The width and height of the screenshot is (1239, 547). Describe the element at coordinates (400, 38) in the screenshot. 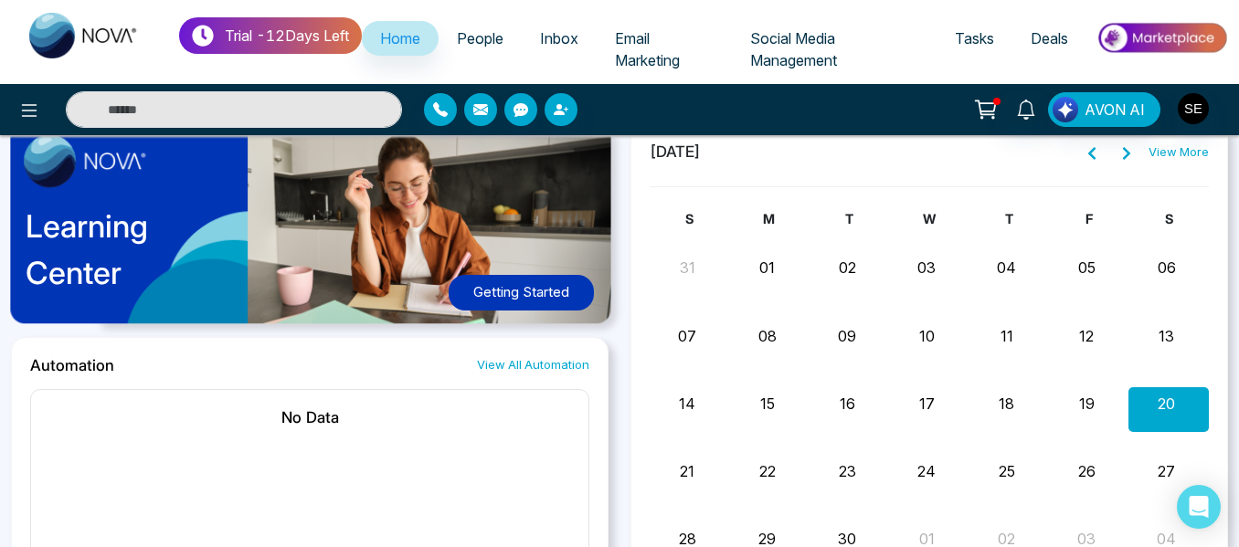

I see `a: Home` at that location.